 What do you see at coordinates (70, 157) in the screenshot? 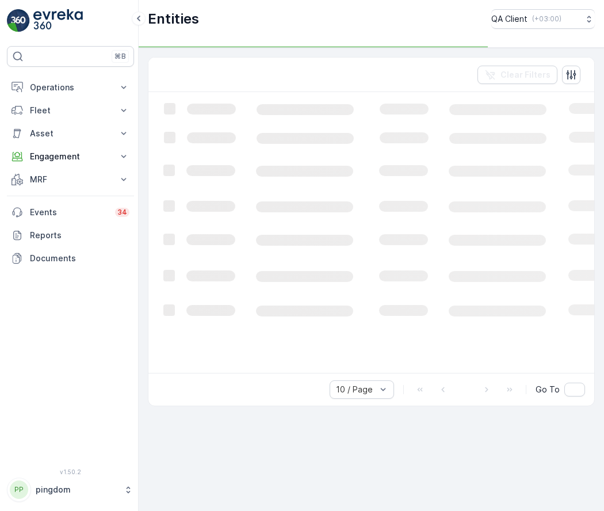
I see `button: Engagement` at bounding box center [70, 157].